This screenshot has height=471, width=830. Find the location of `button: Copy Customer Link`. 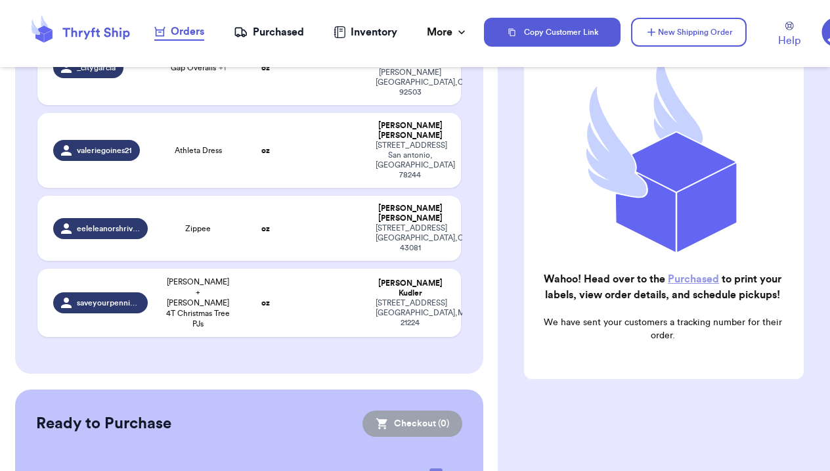

button: Copy Customer Link is located at coordinates (552, 32).